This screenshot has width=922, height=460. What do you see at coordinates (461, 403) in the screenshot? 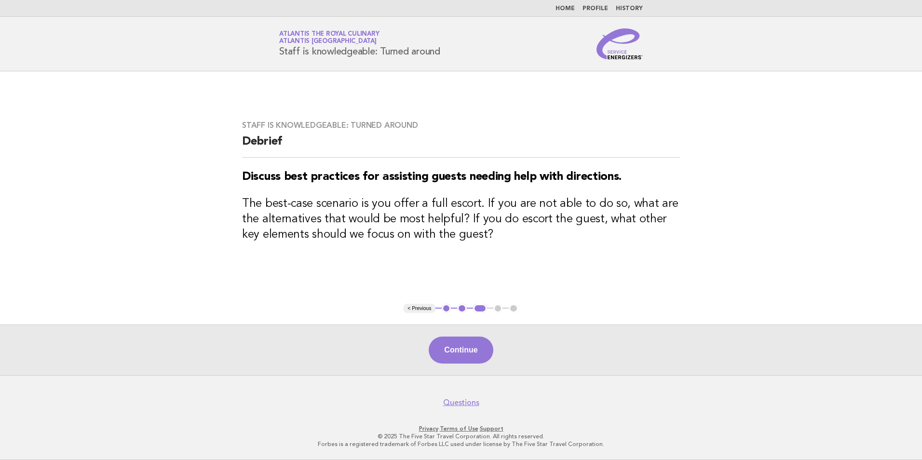
I see `a: Questions` at bounding box center [461, 403].